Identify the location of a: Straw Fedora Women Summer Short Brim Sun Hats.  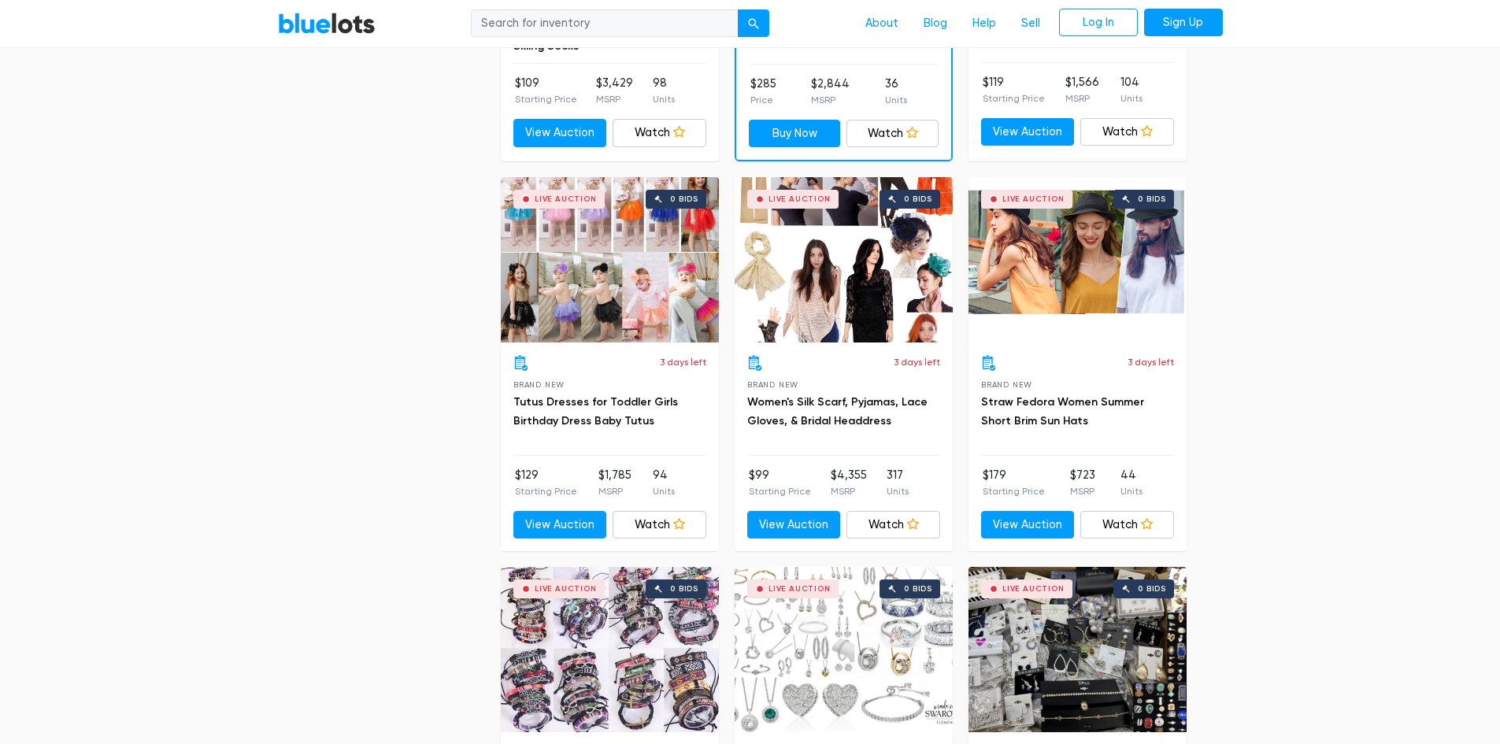
(1062, 411).